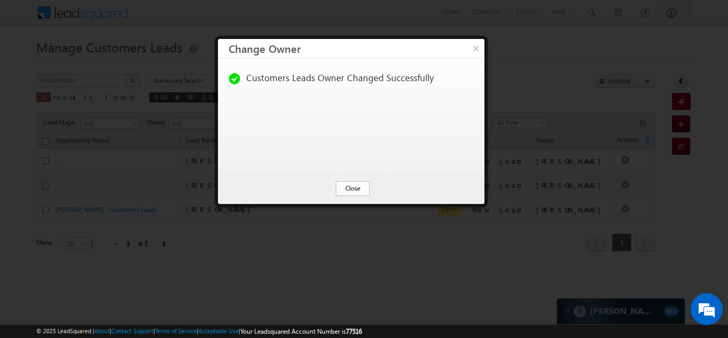 This screenshot has height=338, width=728. I want to click on a: Terms of Service, so click(176, 330).